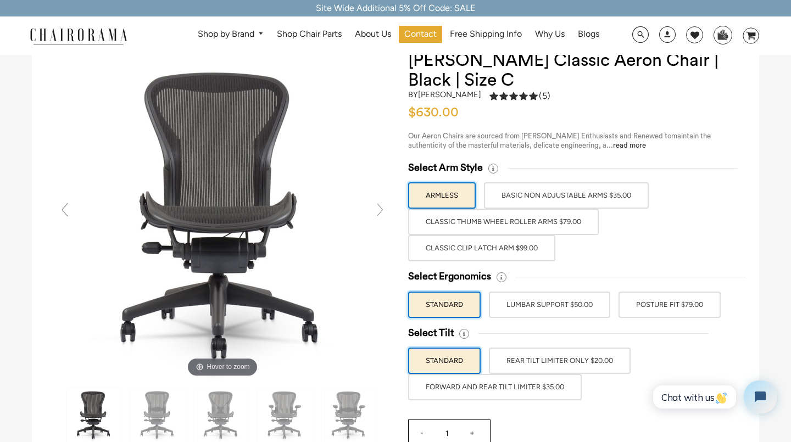  What do you see at coordinates (449, 276) in the screenshot?
I see `span: Select Ergonomics` at bounding box center [449, 276].